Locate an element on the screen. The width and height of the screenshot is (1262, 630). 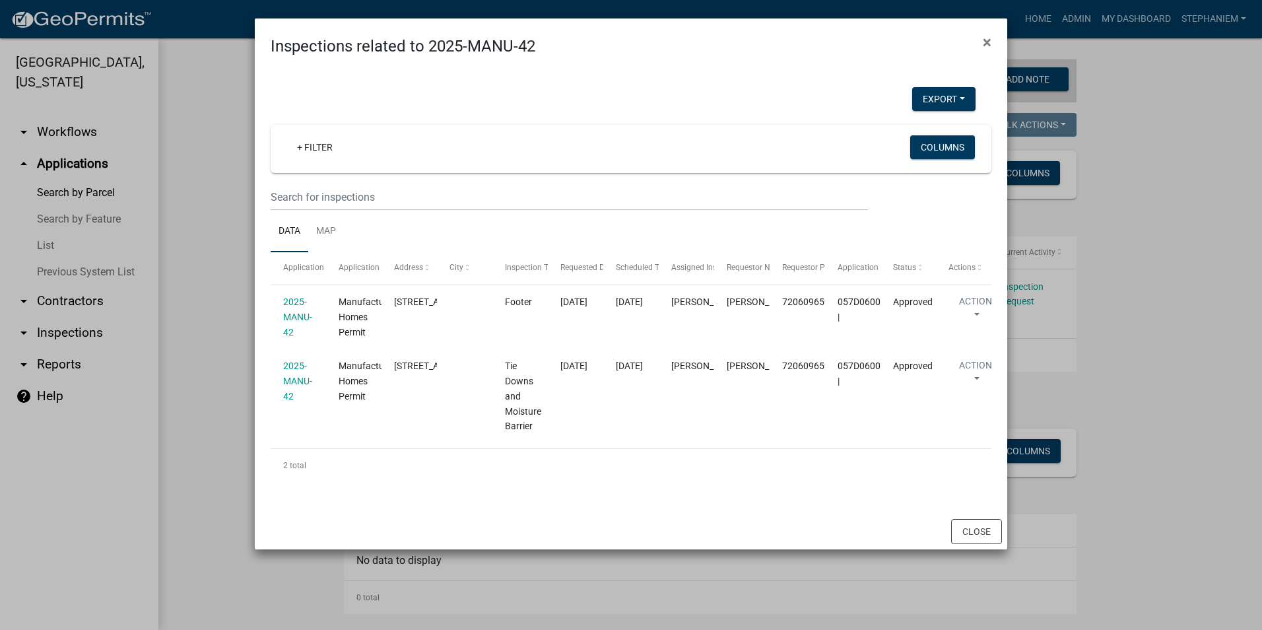
datatable-header-cell: Requestor Name is located at coordinates (742, 268).